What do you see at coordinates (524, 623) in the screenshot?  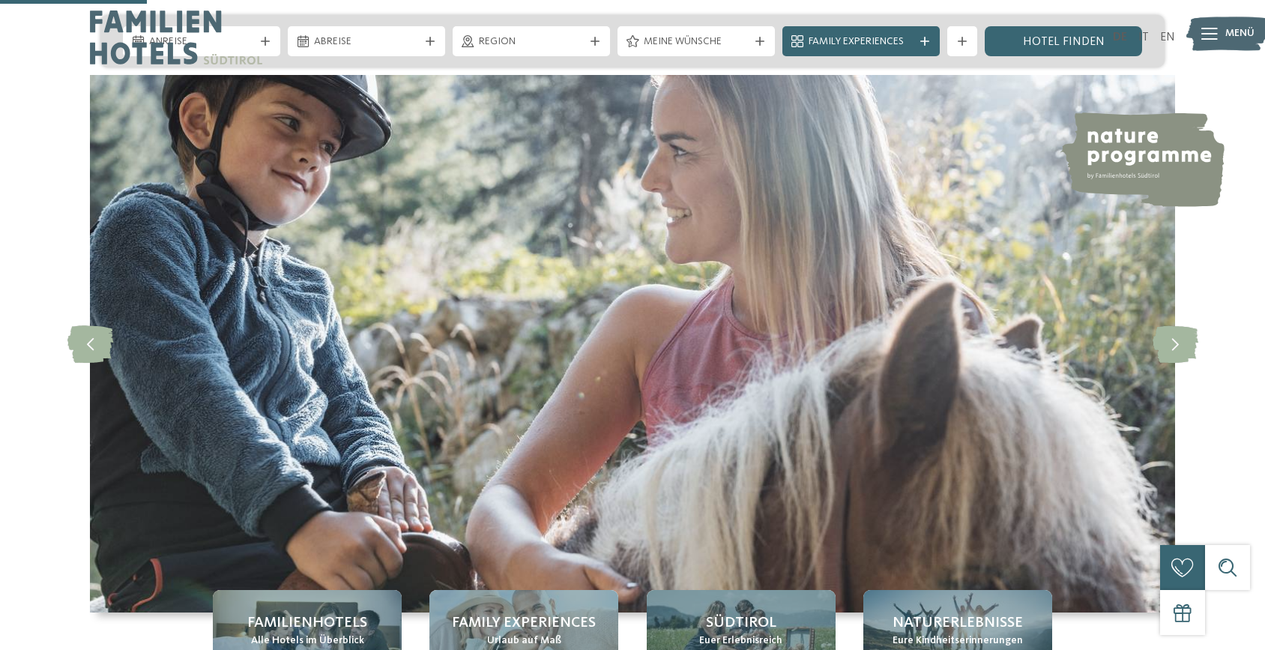 I see `span: Family Experiences` at bounding box center [524, 623].